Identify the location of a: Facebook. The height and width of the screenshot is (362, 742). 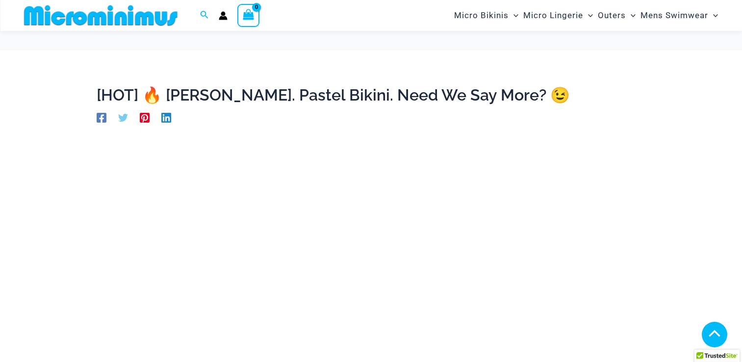
(101, 117).